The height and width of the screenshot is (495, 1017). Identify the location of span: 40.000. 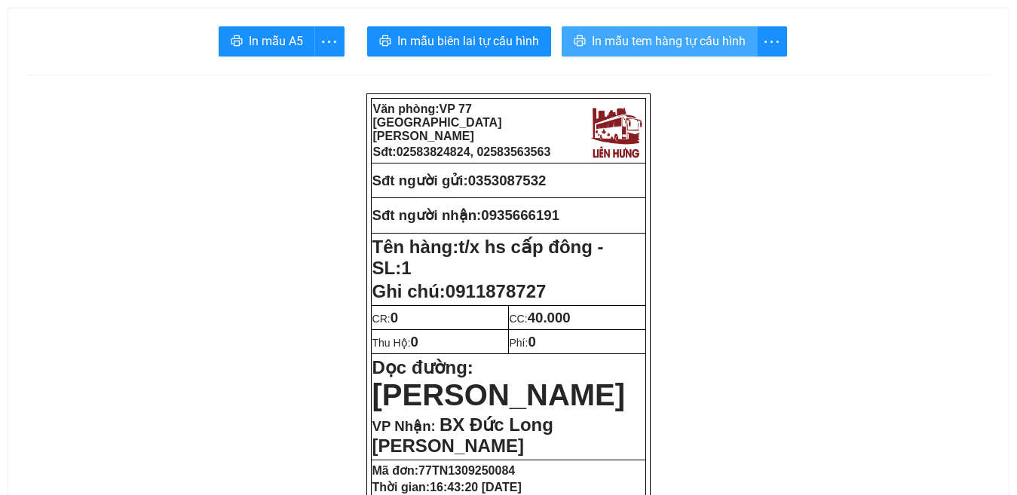
(549, 317).